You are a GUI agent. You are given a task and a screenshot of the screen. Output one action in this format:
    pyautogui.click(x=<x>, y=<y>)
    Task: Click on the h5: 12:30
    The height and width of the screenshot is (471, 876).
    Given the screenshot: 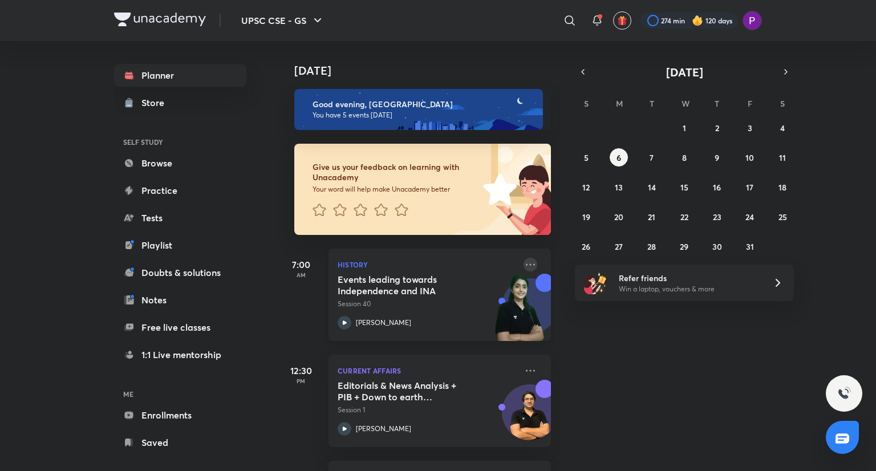 What is the action you would take?
    pyautogui.click(x=301, y=371)
    